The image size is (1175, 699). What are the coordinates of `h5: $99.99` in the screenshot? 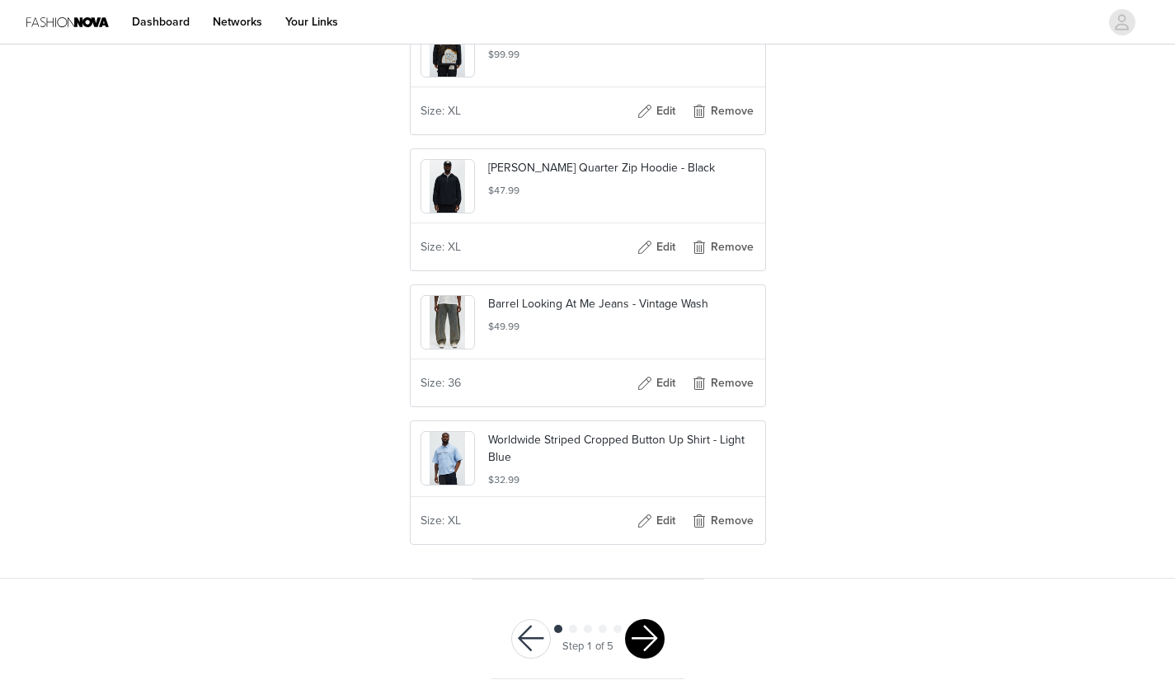 It's located at (622, 54).